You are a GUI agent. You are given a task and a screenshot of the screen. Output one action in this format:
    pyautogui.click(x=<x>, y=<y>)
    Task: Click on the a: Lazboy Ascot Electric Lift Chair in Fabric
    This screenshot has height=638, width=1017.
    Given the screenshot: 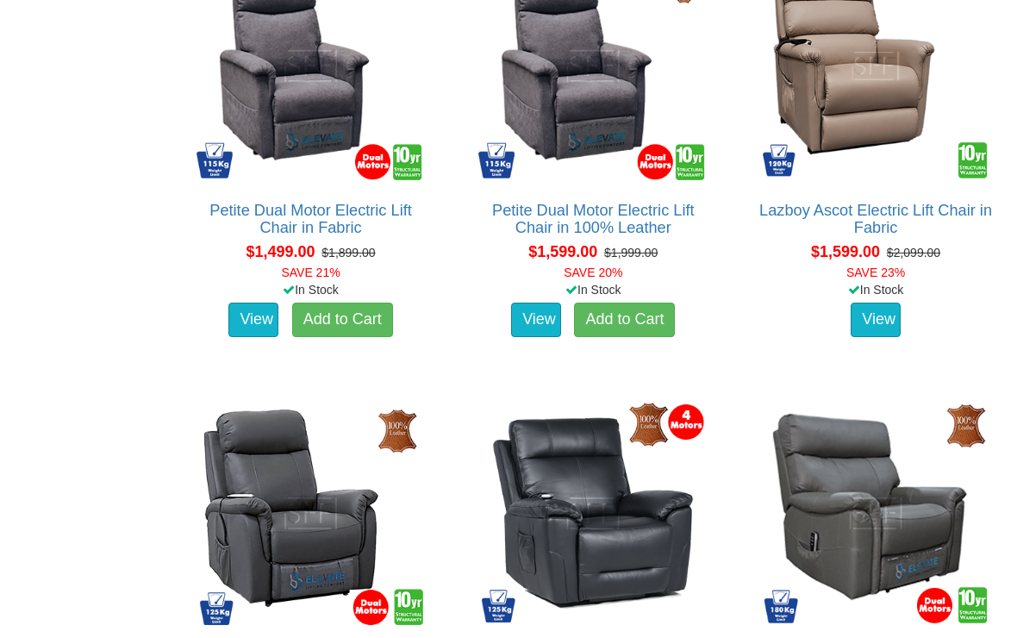 What is the action you would take?
    pyautogui.click(x=875, y=219)
    